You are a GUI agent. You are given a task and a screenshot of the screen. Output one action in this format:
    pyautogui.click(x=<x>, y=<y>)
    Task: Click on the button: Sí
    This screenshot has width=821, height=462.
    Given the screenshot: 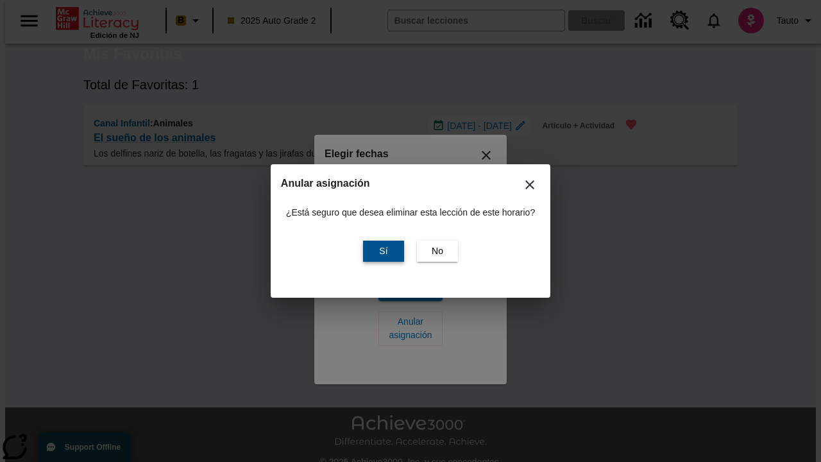 What is the action you would take?
    pyautogui.click(x=383, y=251)
    